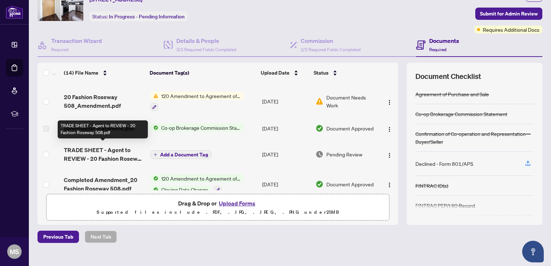 This screenshot has height=266, width=551. Describe the element at coordinates (58, 237) in the screenshot. I see `span: Previous Tab` at that location.